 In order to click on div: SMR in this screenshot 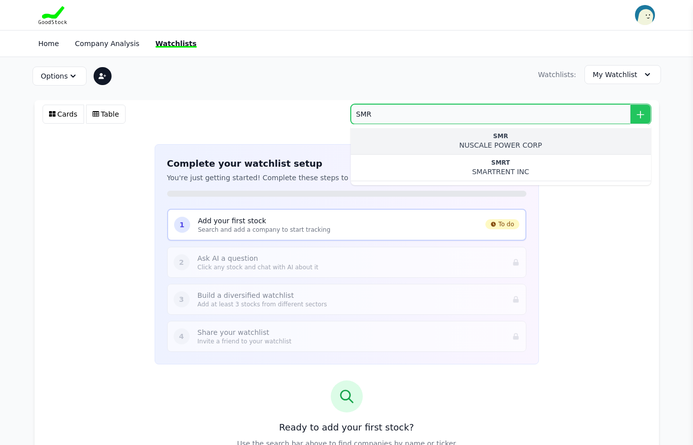, I will do `click(501, 136)`.